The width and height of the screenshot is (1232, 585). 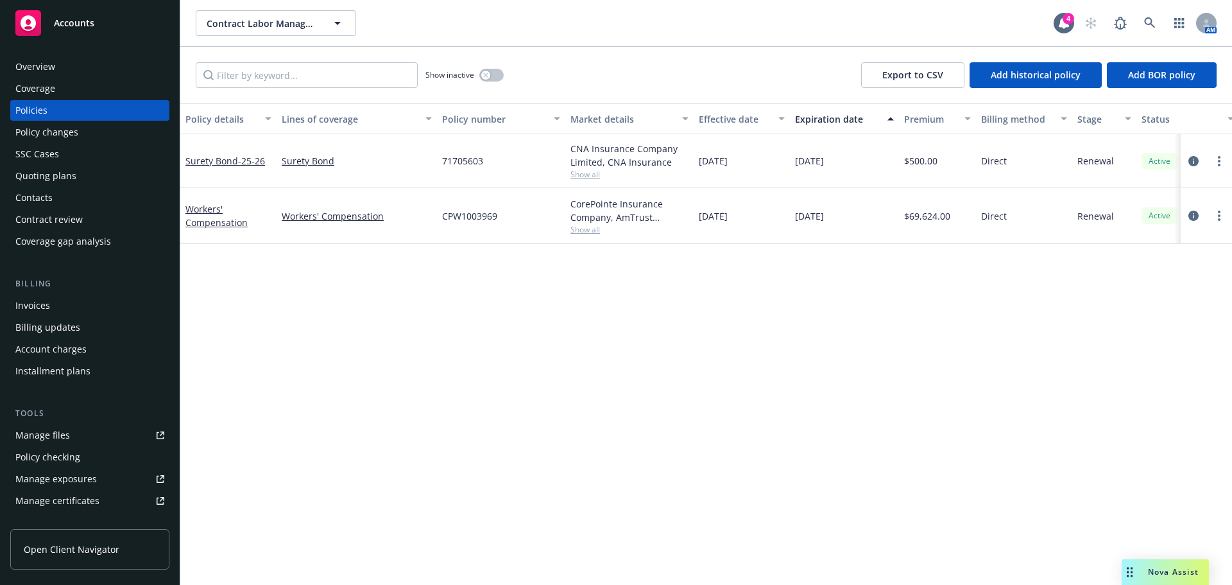 I want to click on div: Policy checking, so click(x=47, y=457).